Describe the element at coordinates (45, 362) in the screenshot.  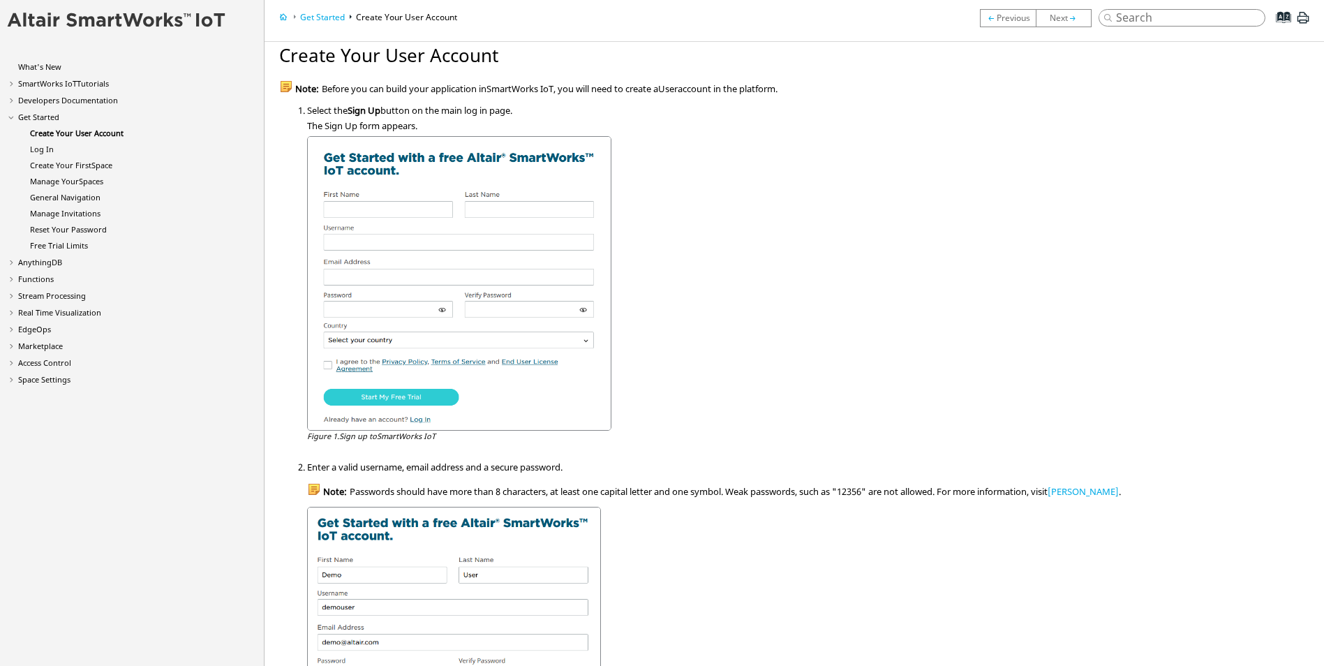
I see `a: Access Control` at that location.